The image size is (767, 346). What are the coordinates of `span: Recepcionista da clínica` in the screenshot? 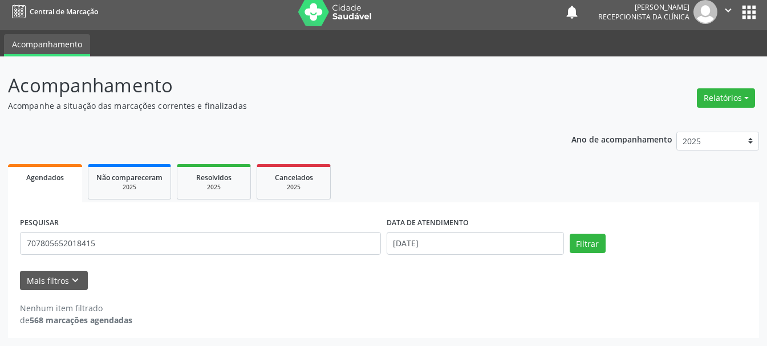 It's located at (644, 17).